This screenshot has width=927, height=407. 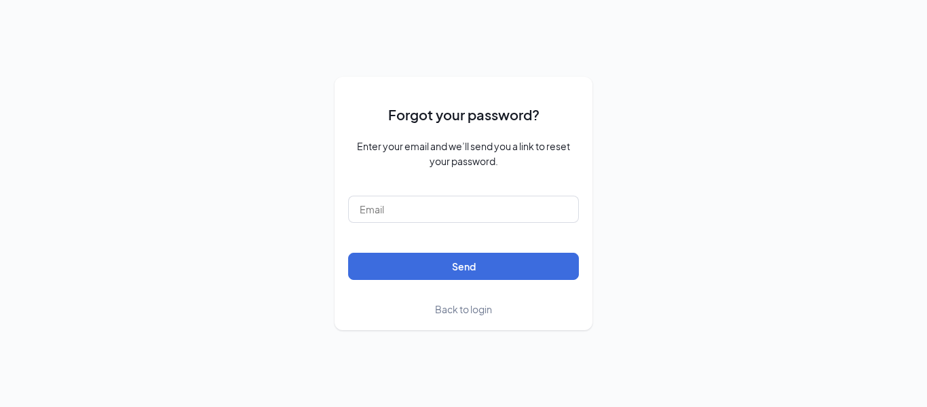 What do you see at coordinates (464, 114) in the screenshot?
I see `span: Forgot your password?` at bounding box center [464, 114].